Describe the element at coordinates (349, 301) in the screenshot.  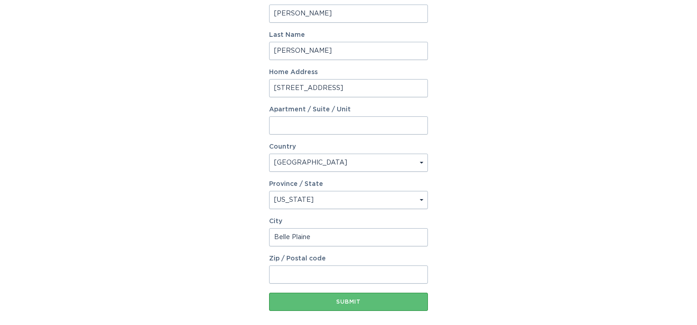
I see `div: Submit` at that location.